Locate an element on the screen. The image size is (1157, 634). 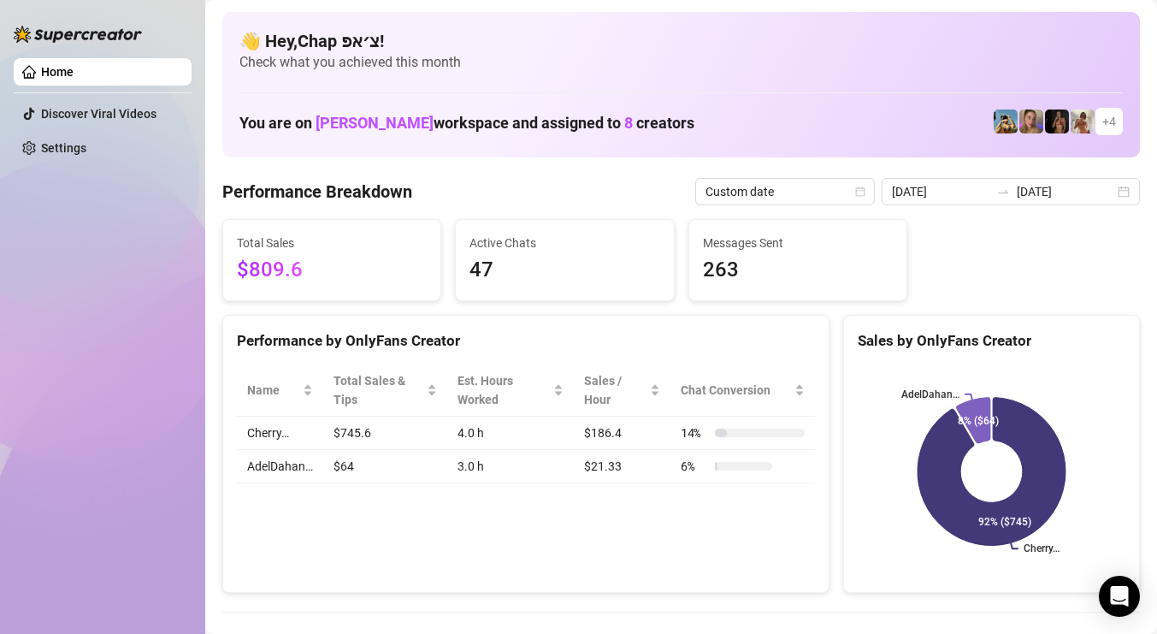
th: Chat Conversion is located at coordinates (742, 390).